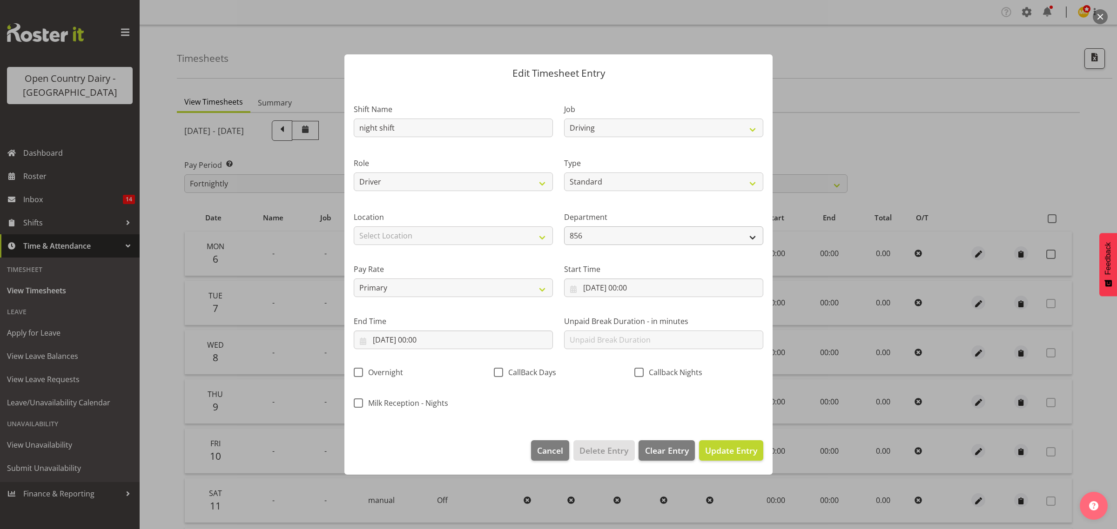 The height and width of the screenshot is (529, 1117). Describe the element at coordinates (453, 269) in the screenshot. I see `label: Pay Rate` at that location.